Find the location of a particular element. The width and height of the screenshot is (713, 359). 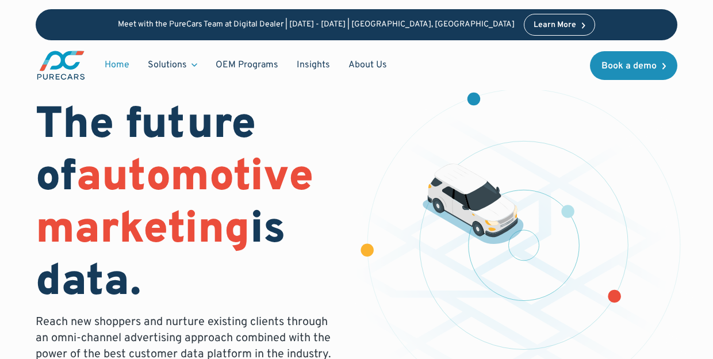

a: Insights is located at coordinates (313, 65).